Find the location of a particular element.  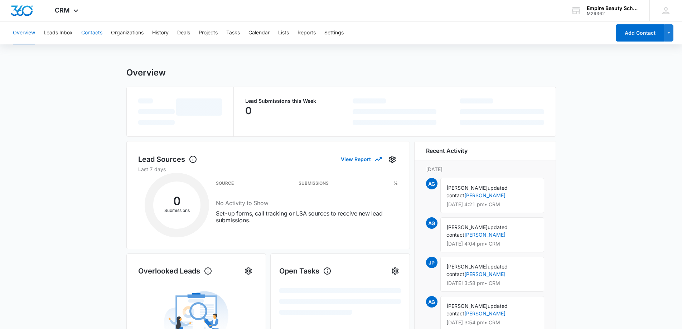

div: account name is located at coordinates (613, 8).